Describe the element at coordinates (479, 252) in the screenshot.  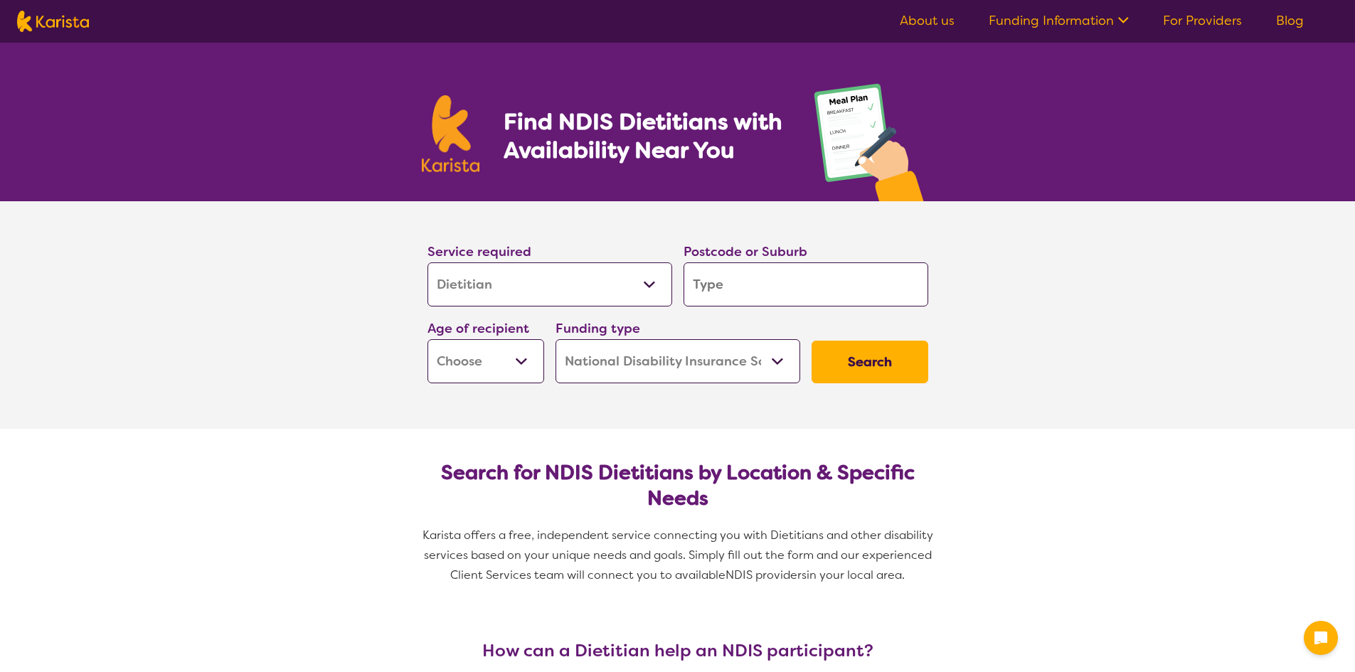
I see `label: Service required` at that location.